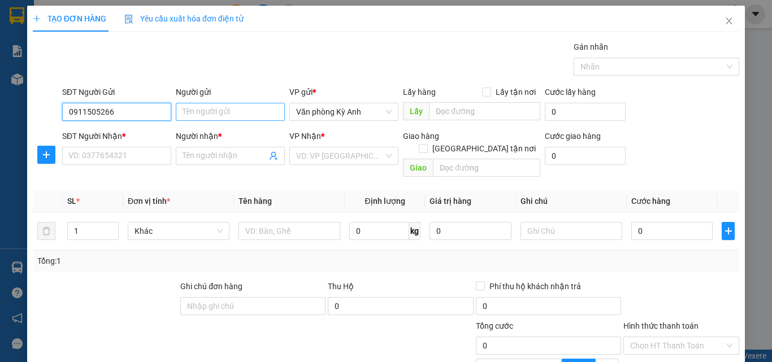 This screenshot has width=772, height=362. Describe the element at coordinates (341, 286) in the screenshot. I see `span: Thu Hộ` at that location.